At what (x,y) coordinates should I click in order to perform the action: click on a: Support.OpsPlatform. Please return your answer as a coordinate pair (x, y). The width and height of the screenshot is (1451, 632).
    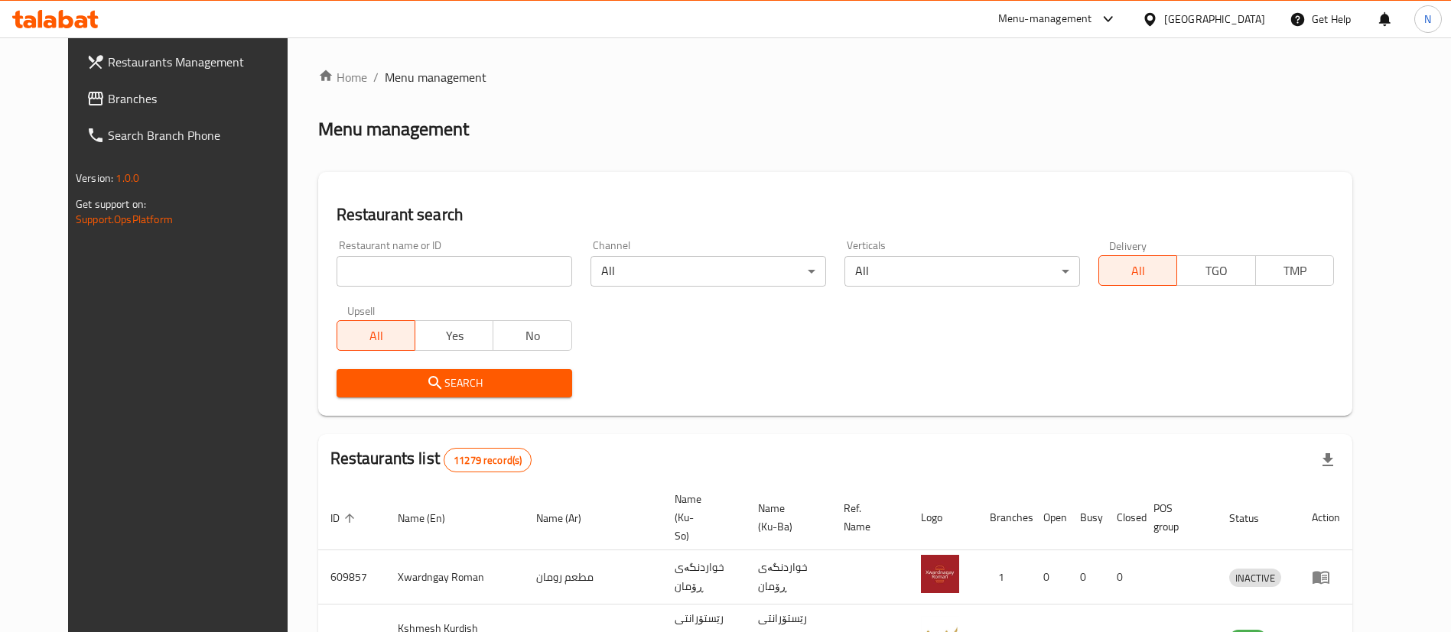
    Looking at the image, I should click on (124, 220).